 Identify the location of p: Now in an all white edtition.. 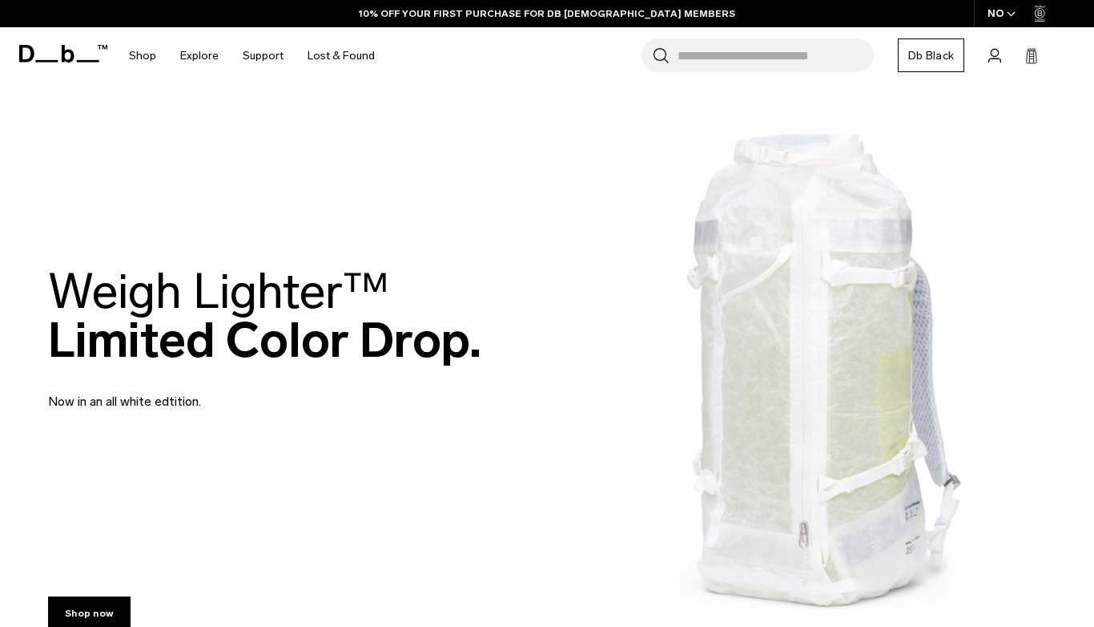
(240, 392).